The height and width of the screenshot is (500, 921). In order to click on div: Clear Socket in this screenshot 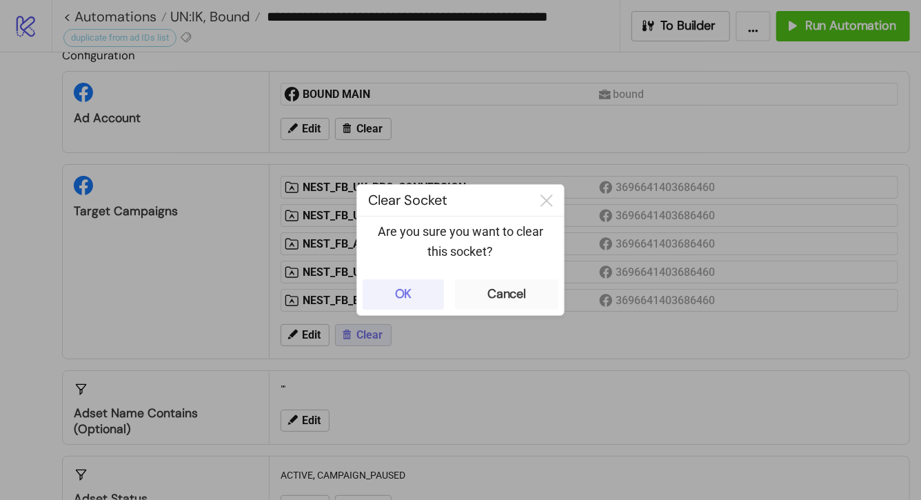, I will do `click(443, 200)`.